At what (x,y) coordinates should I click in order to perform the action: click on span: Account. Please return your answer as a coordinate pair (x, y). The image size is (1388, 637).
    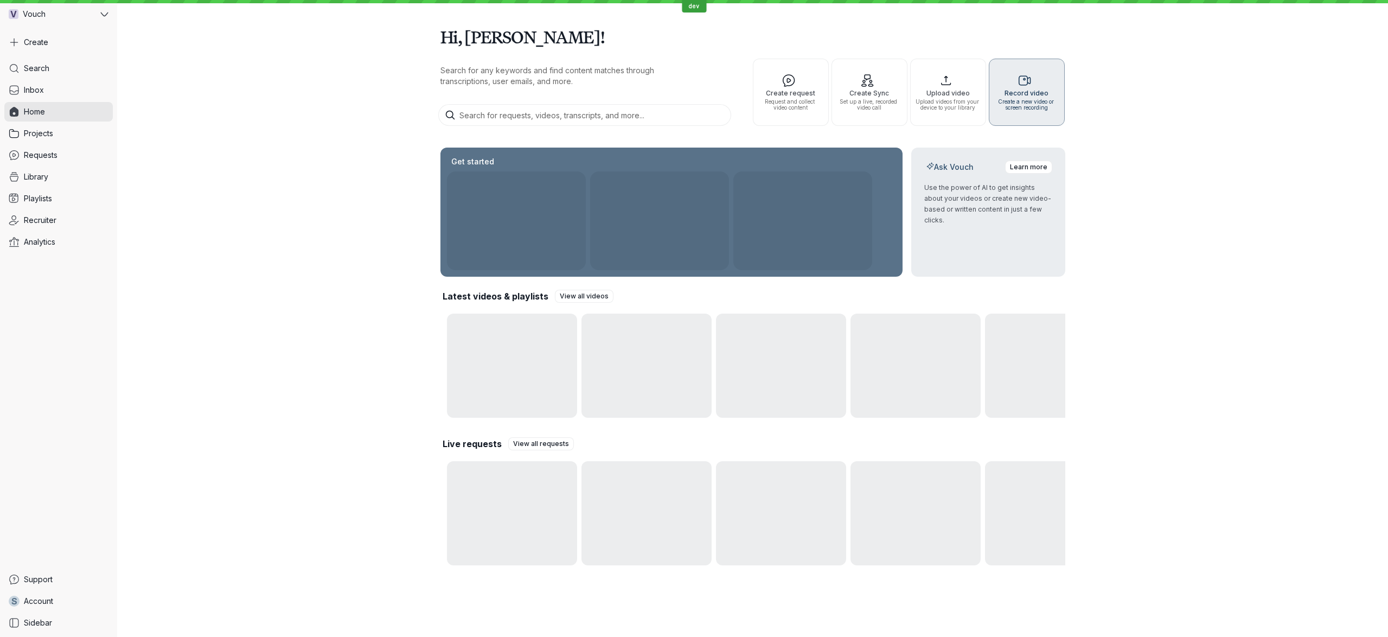
    Looking at the image, I should click on (39, 601).